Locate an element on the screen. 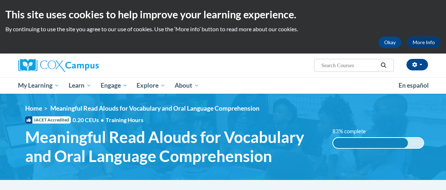  button: Okay is located at coordinates (390, 42).